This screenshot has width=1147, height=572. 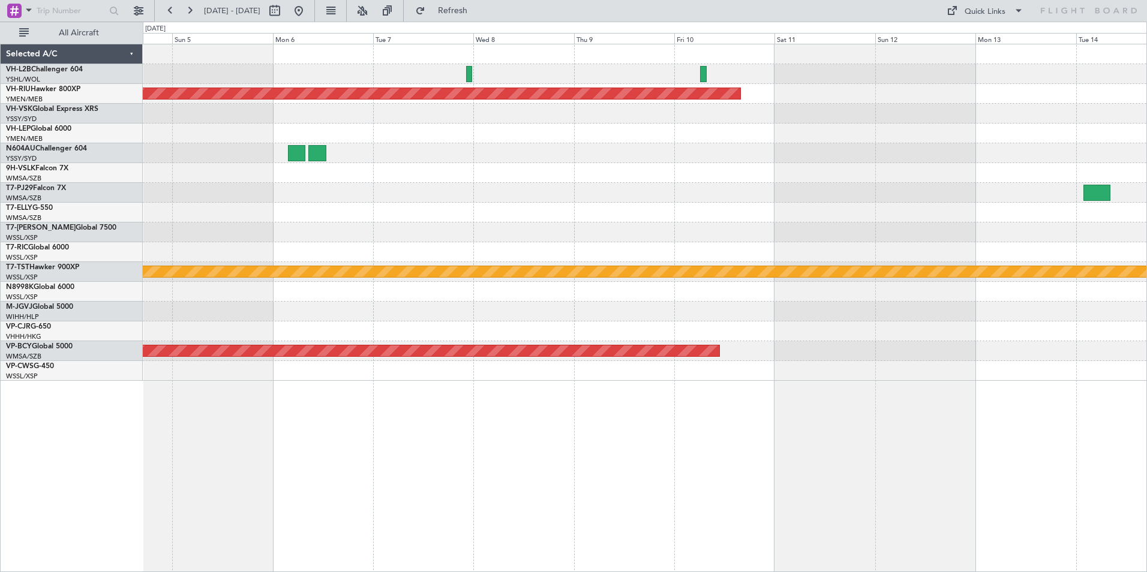 I want to click on span: Refresh, so click(x=453, y=11).